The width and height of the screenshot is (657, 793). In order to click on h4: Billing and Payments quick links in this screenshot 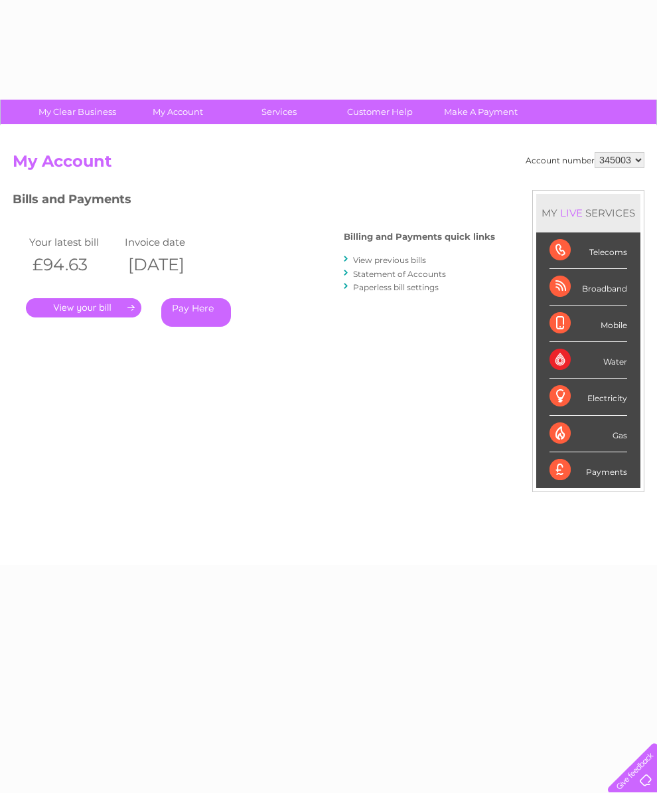, I will do `click(420, 236)`.